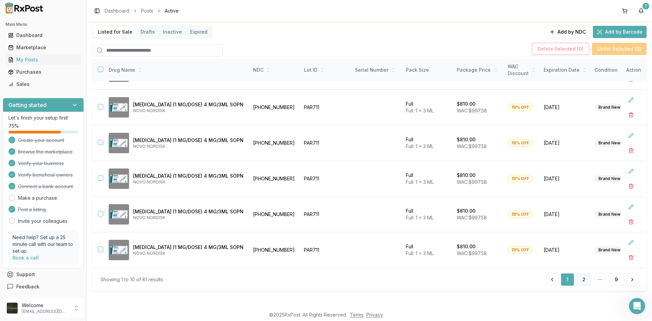  Describe the element at coordinates (172, 32) in the screenshot. I see `button: Inactive` at that location.